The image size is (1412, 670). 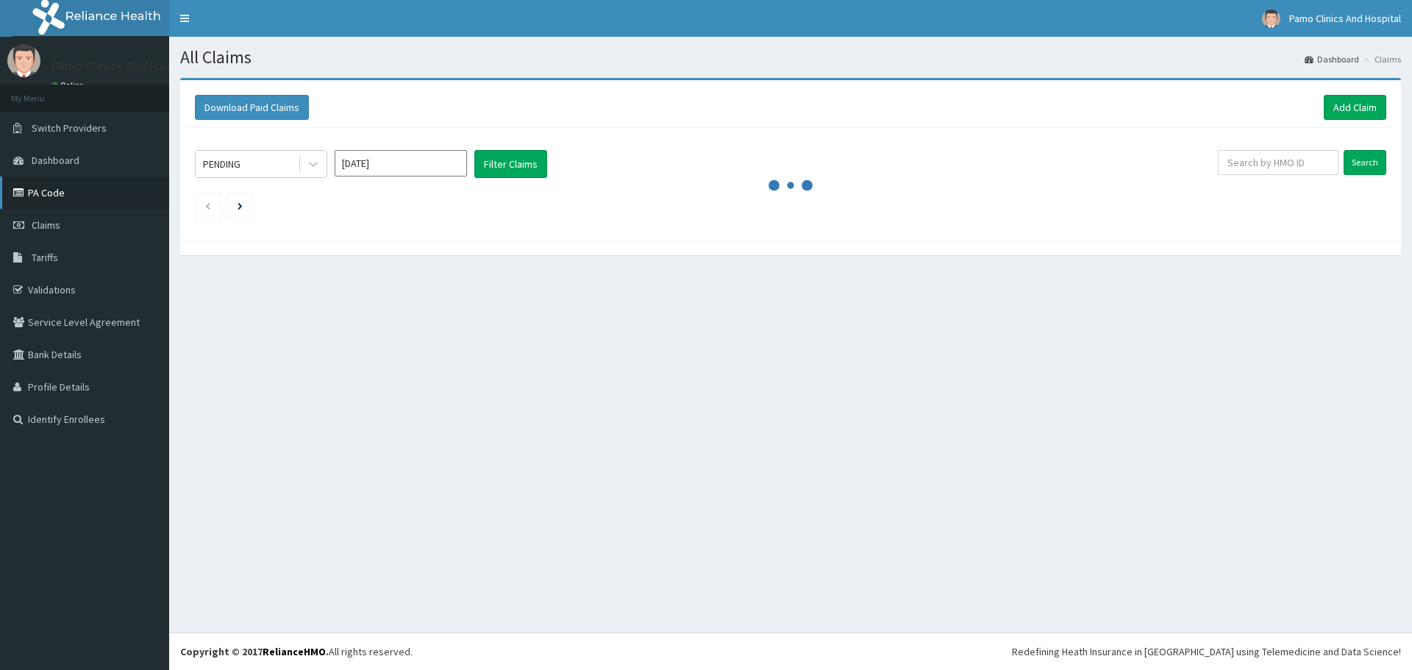 What do you see at coordinates (1365, 163) in the screenshot?
I see `input: Search` at bounding box center [1365, 163].